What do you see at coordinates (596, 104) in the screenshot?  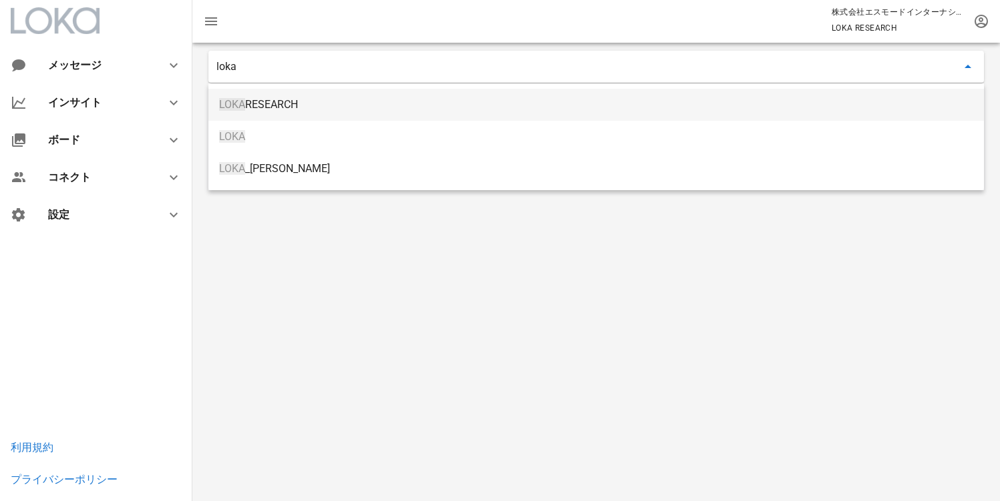 I see `div: RESEARCH` at bounding box center [596, 104].